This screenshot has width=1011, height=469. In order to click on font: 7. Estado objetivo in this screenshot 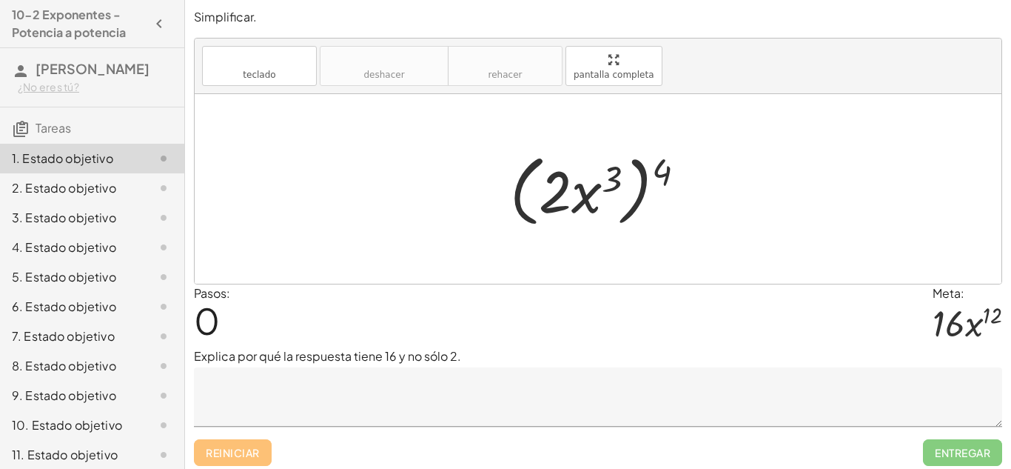, I will do `click(63, 335)`.